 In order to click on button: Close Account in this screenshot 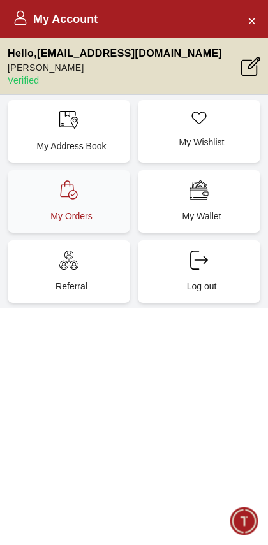, I will do `click(251, 20)`.